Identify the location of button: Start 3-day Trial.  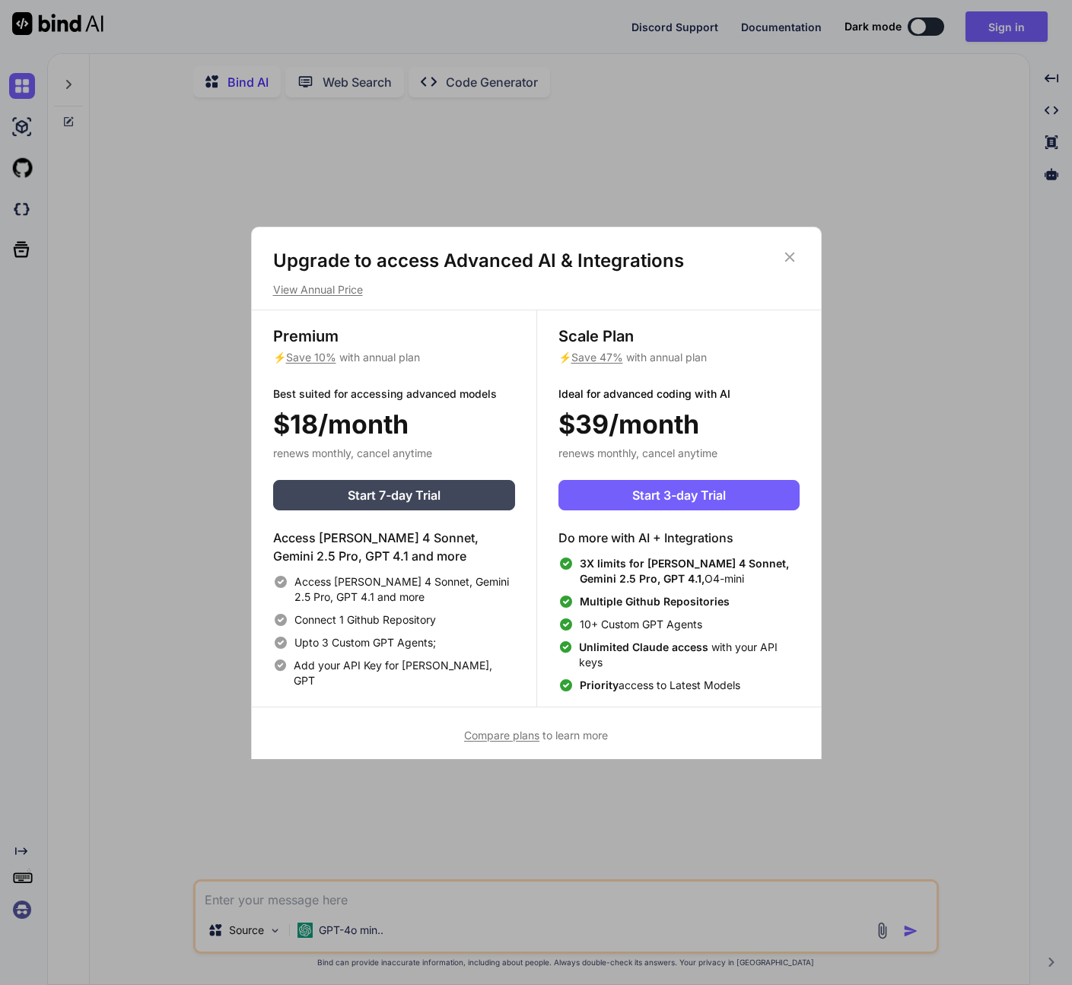
(679, 495).